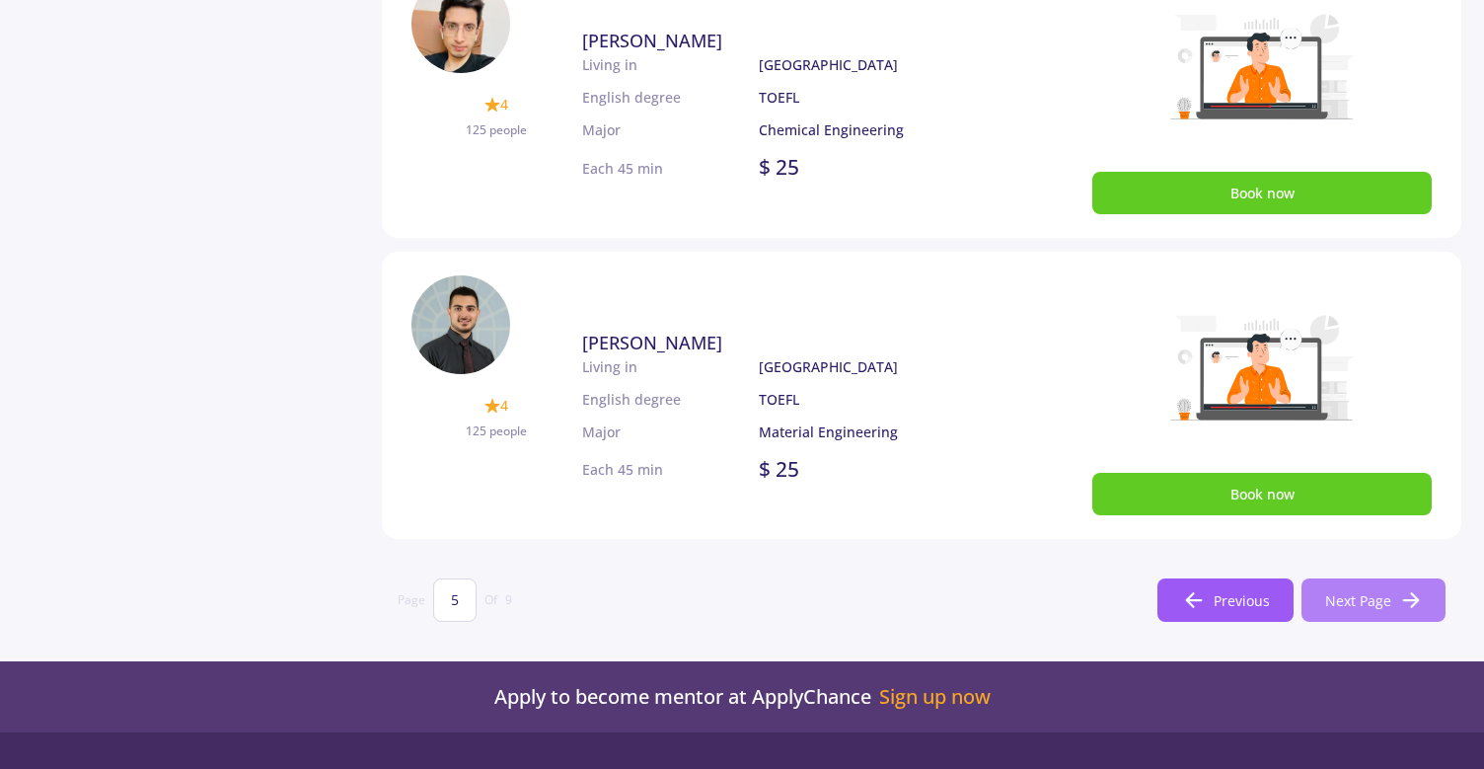 The height and width of the screenshot is (769, 1484). What do you see at coordinates (490, 600) in the screenshot?
I see `span: Of` at bounding box center [490, 600].